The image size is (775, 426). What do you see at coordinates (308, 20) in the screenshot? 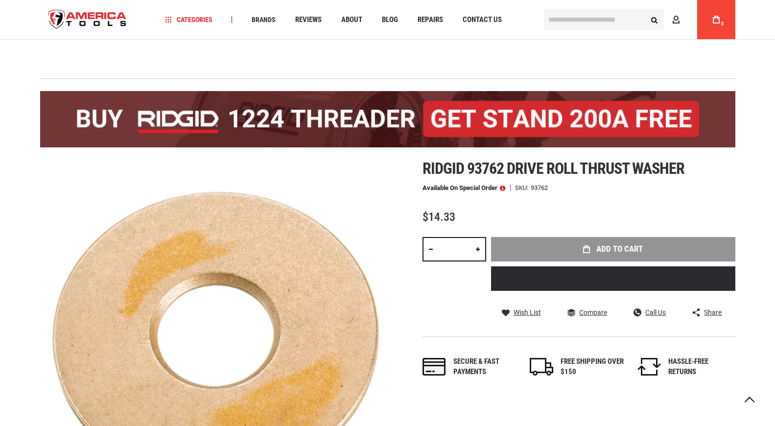
I see `span: Reviews` at bounding box center [308, 20].